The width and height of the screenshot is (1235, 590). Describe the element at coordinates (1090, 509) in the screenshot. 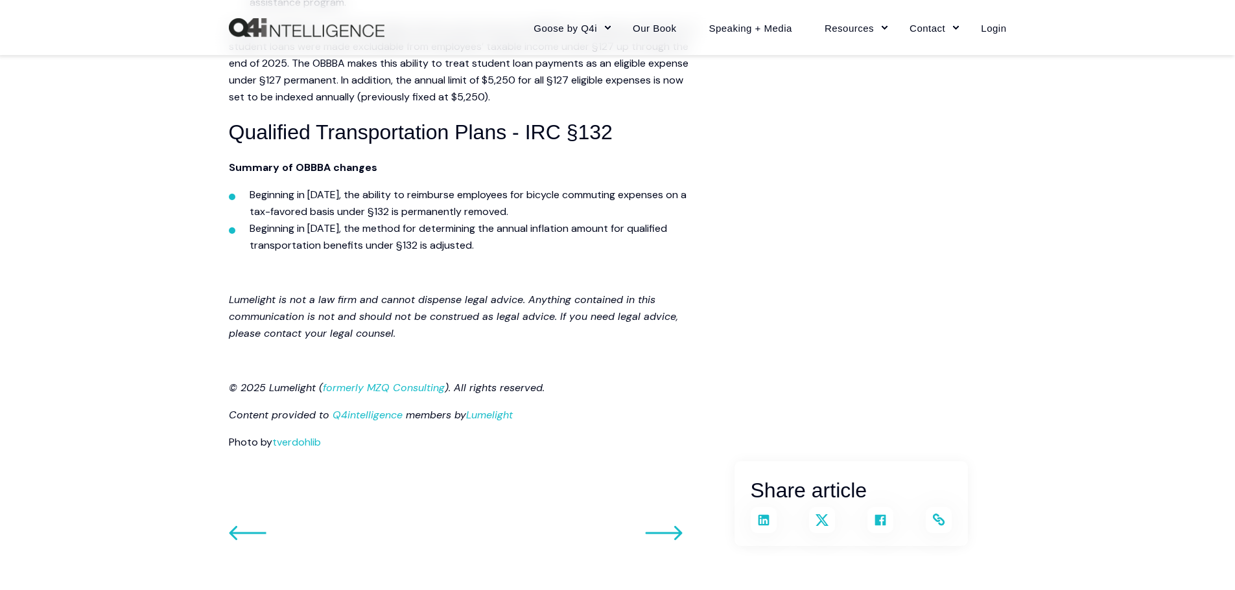

I see `div: Chat Widget` at that location.